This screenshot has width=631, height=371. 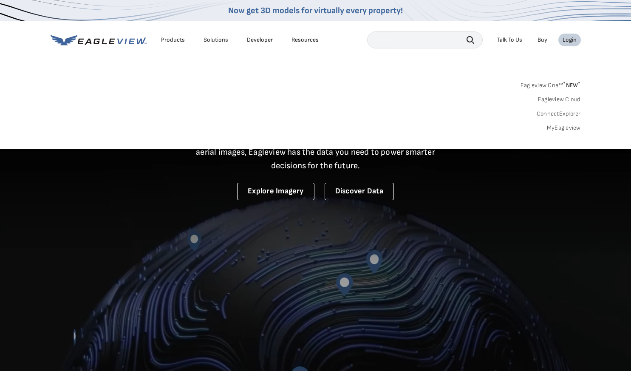 I want to click on a: Explore Imagery, so click(x=276, y=191).